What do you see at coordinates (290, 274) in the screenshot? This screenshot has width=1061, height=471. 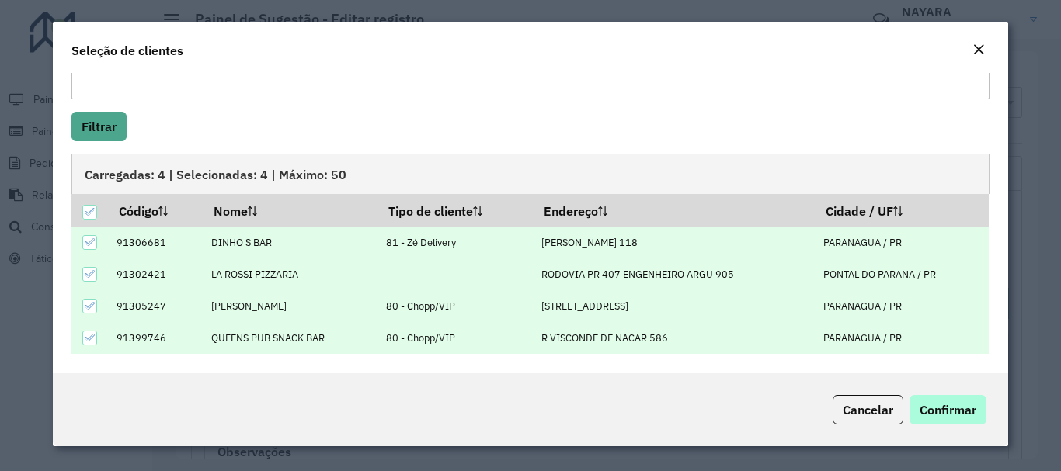 I see `td: LA ROSSI PIZZARIA` at bounding box center [290, 274].